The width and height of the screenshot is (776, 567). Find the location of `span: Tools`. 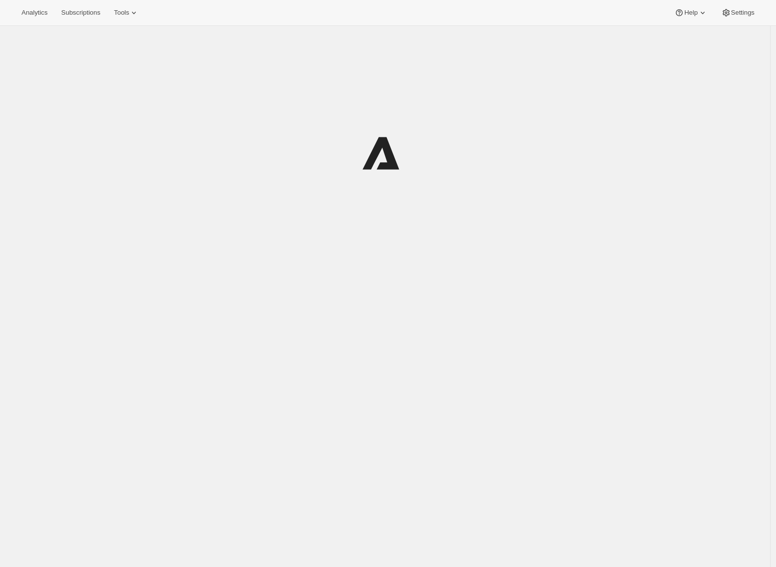

span: Tools is located at coordinates (121, 13).